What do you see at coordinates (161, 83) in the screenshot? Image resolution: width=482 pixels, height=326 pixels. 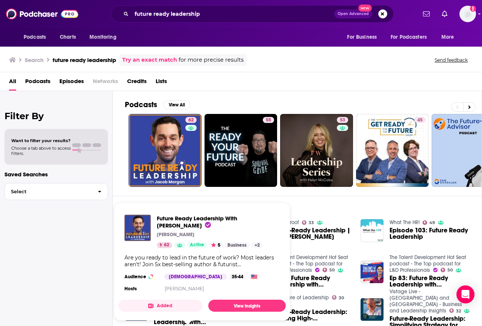 I see `span: Lists` at bounding box center [161, 83].